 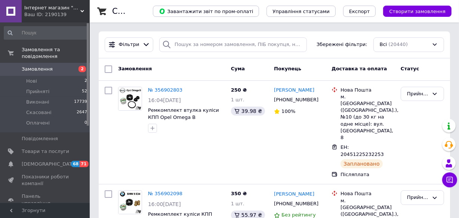 What do you see at coordinates (413, 11) in the screenshot?
I see `a: Створити замовлення` at bounding box center [413, 11].